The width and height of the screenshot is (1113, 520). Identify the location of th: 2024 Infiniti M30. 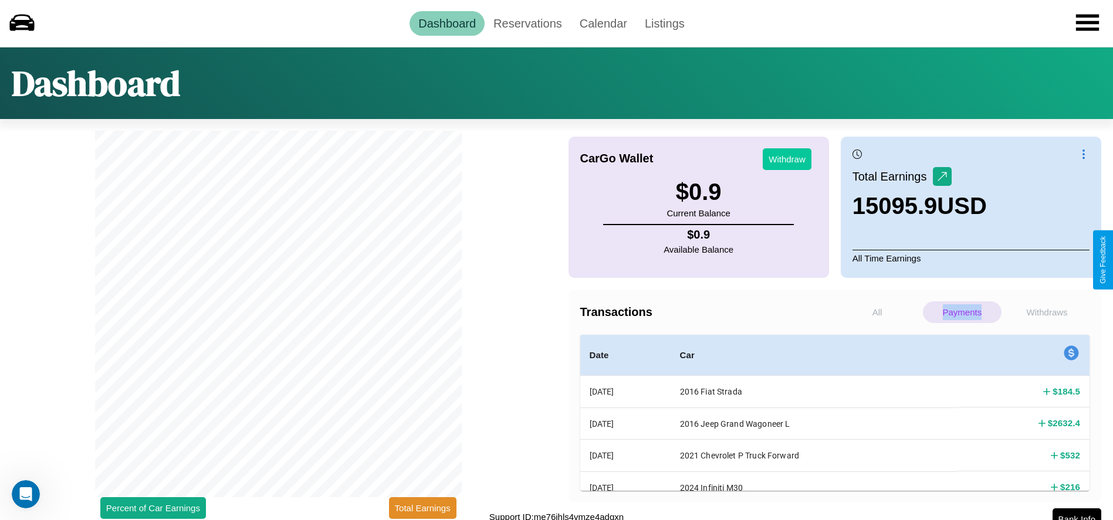
(814, 488).